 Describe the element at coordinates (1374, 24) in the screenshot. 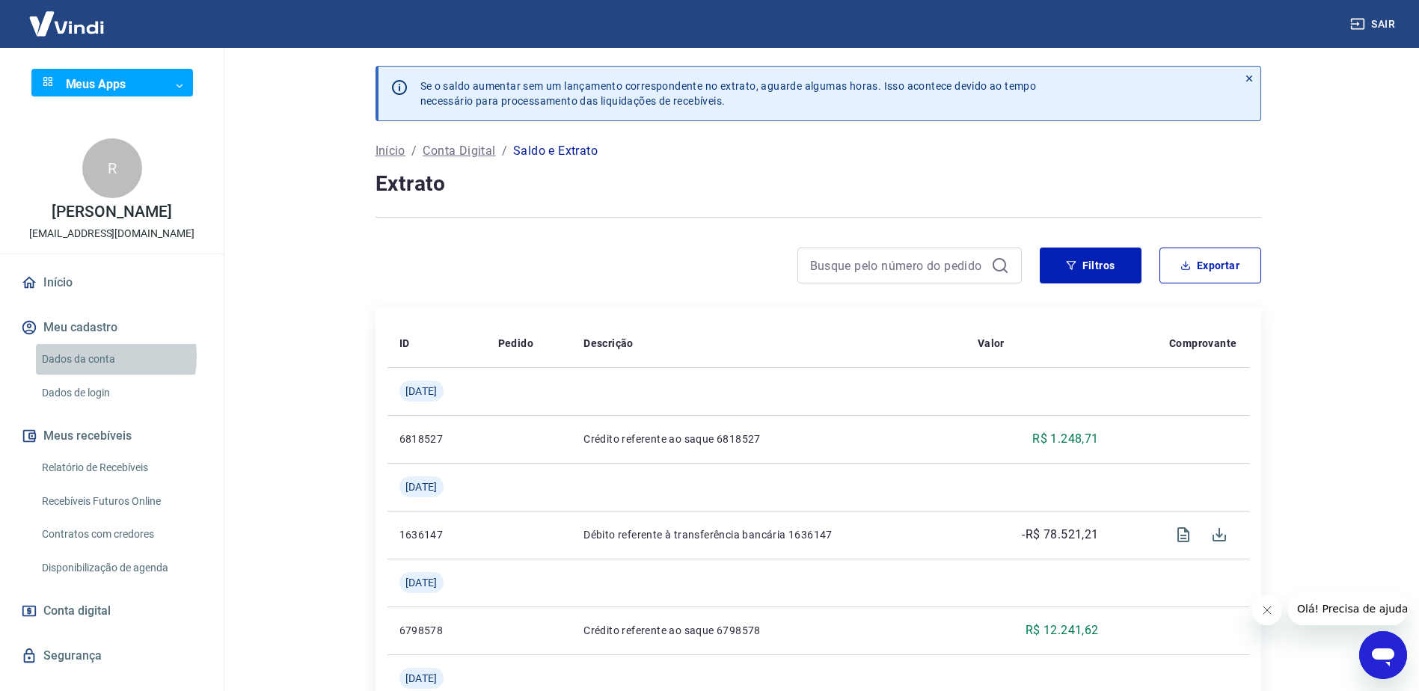

I see `button: Sair` at that location.